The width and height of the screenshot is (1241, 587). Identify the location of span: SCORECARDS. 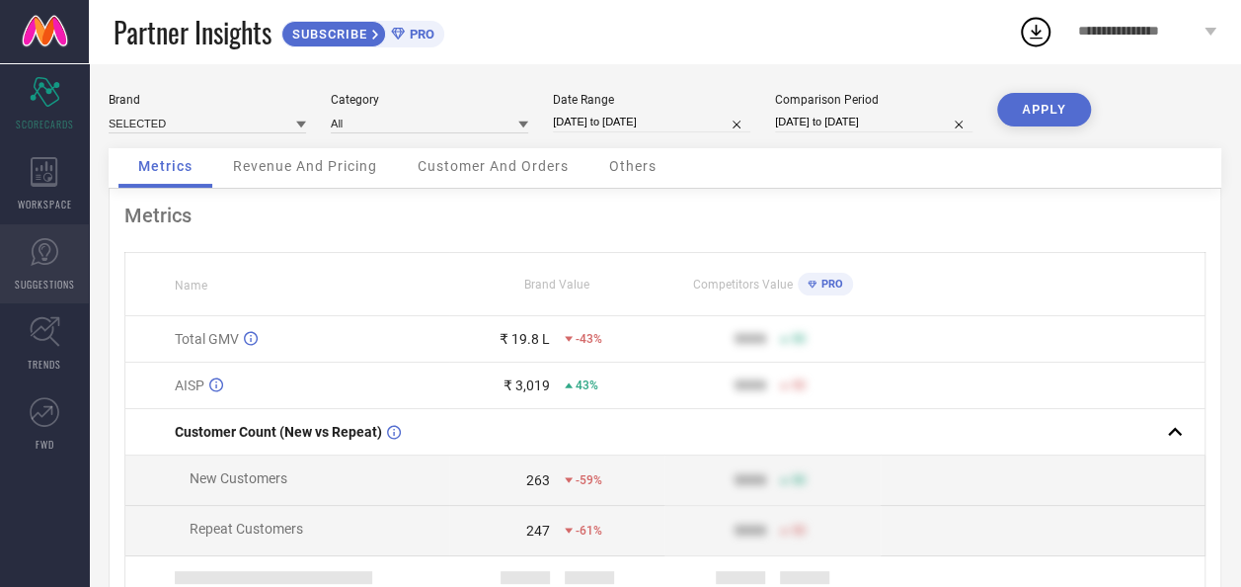
(44, 123).